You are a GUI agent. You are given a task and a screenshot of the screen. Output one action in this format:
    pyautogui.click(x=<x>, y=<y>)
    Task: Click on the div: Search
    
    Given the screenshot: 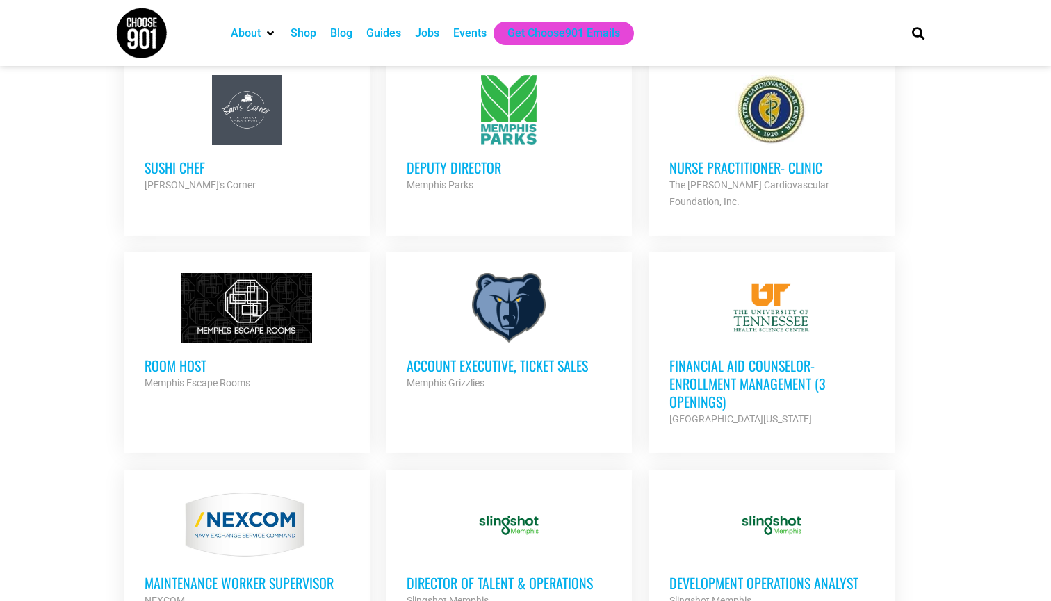 What is the action you would take?
    pyautogui.click(x=918, y=33)
    